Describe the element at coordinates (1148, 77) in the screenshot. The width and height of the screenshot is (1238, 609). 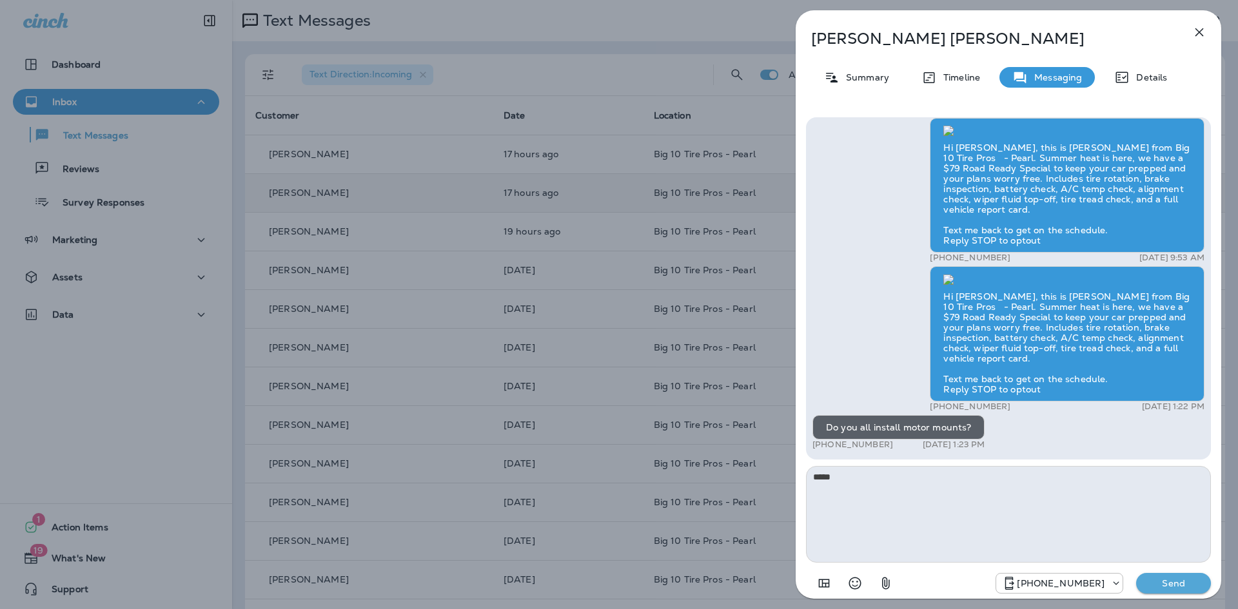
I see `p: Details` at that location.